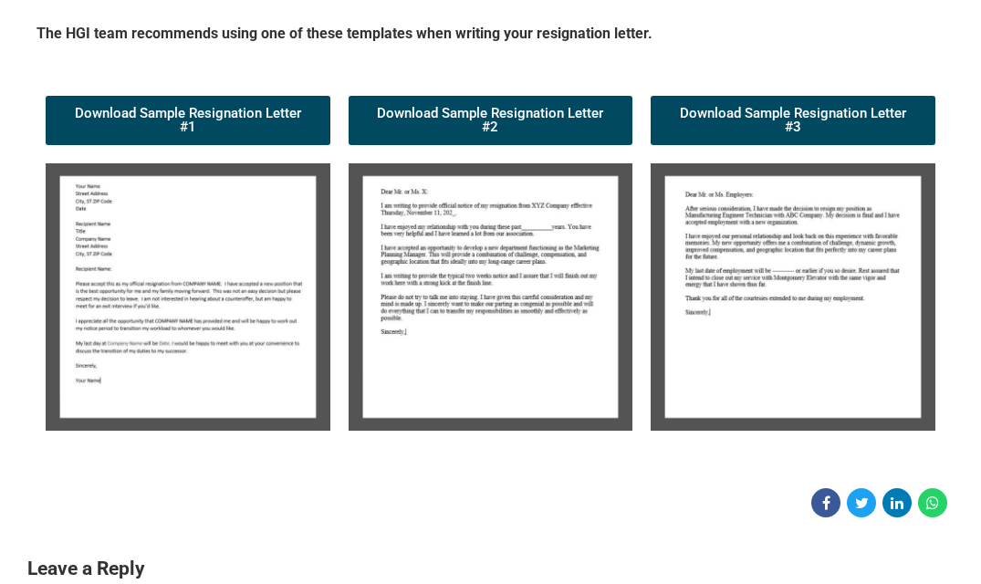  Describe the element at coordinates (862, 503) in the screenshot. I see `a: Share on Twitter` at that location.